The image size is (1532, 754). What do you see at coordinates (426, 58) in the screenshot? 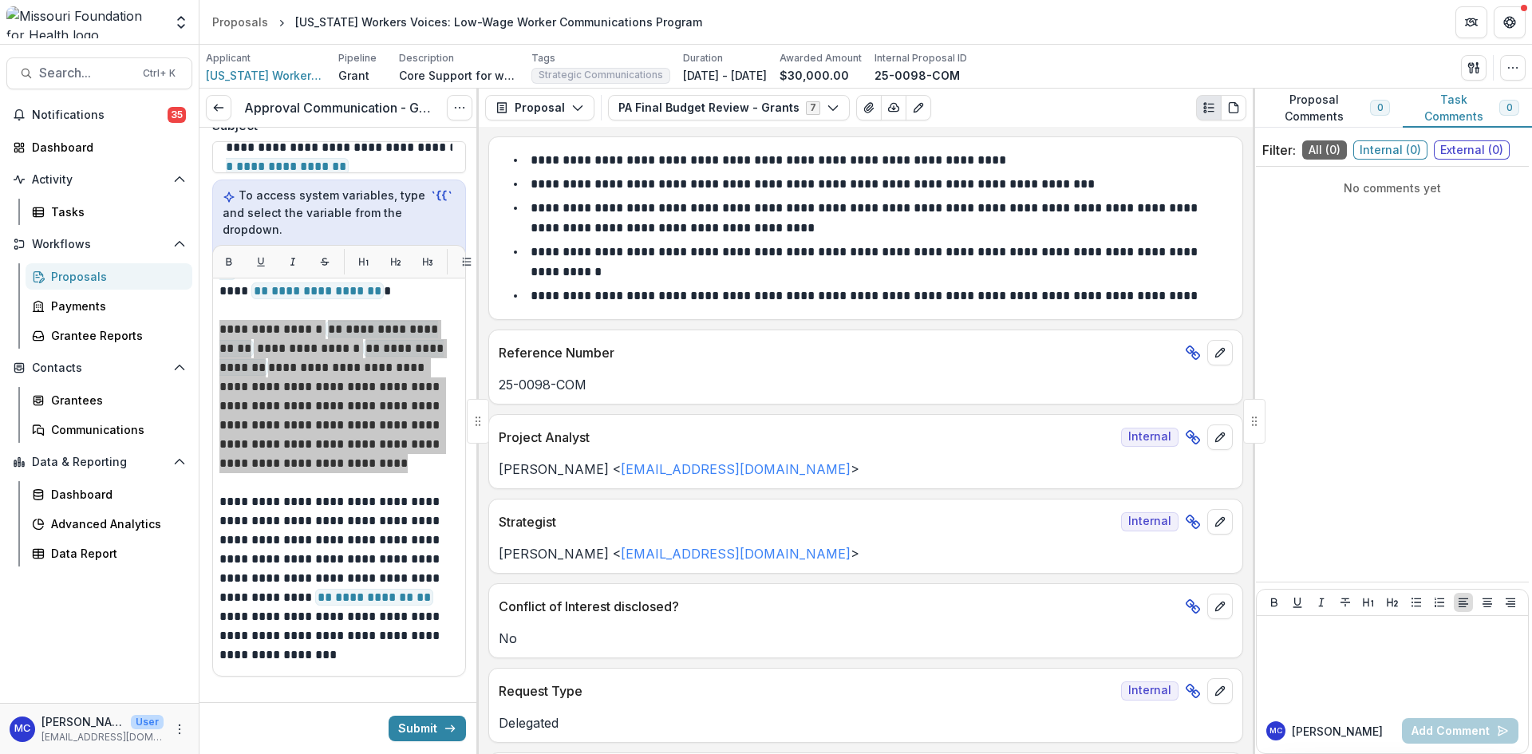
I see `p: Description` at bounding box center [426, 58].